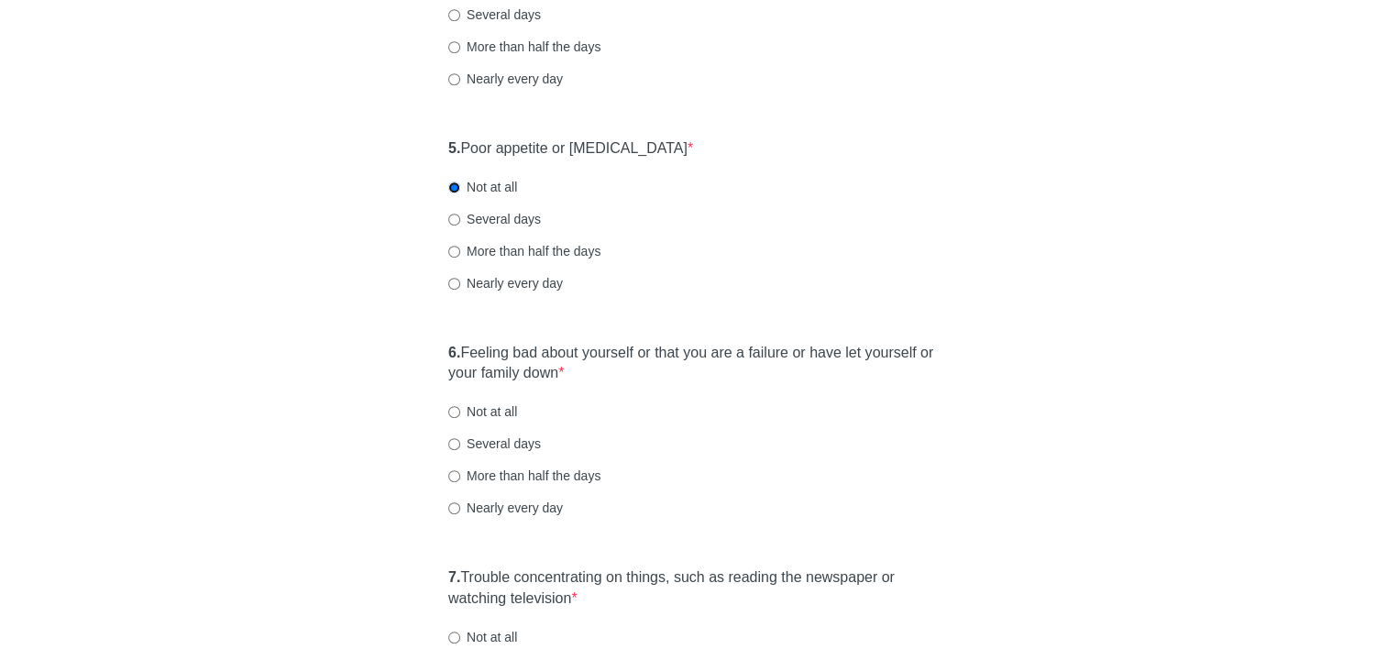  I want to click on strong: 7., so click(454, 577).